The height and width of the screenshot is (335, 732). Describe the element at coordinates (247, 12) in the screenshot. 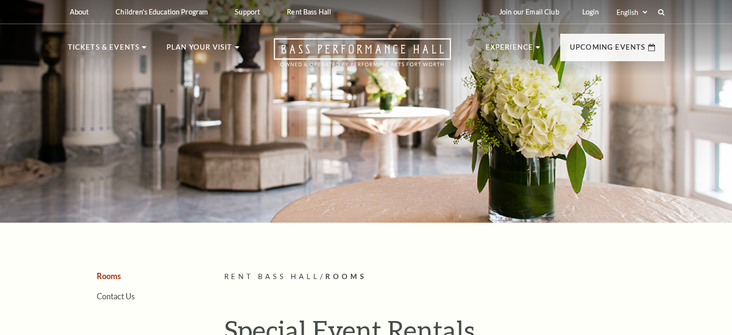

I see `p: Support` at that location.